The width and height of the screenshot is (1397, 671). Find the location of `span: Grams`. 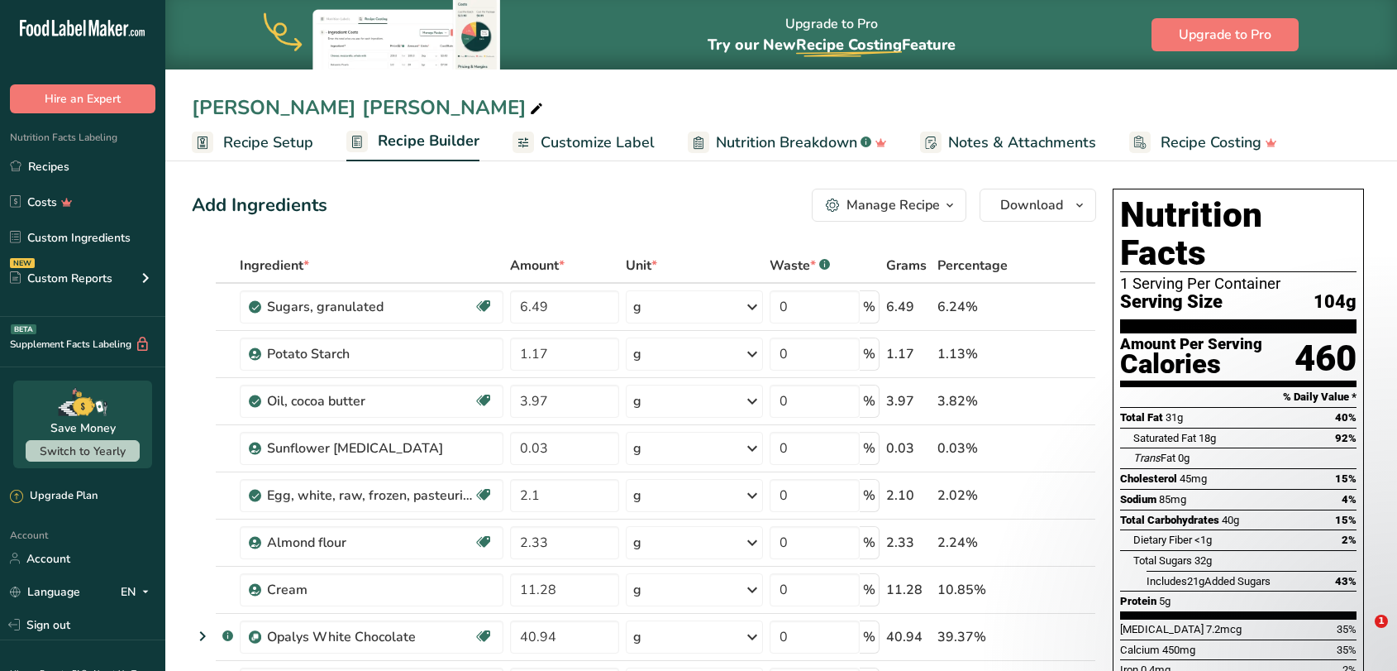

span: Grams is located at coordinates (906, 265).